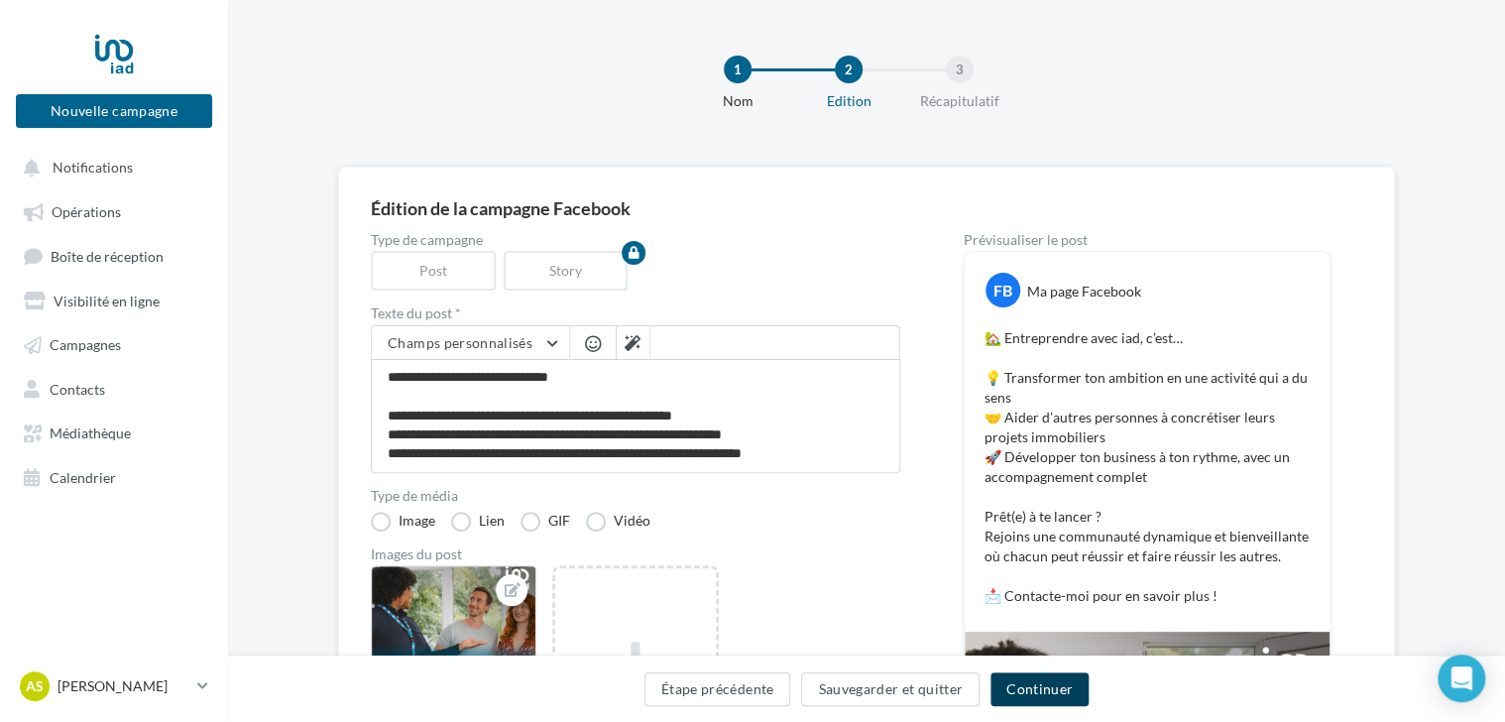 The image size is (1505, 722). Describe the element at coordinates (114, 255) in the screenshot. I see `a: Boîte de réception` at that location.